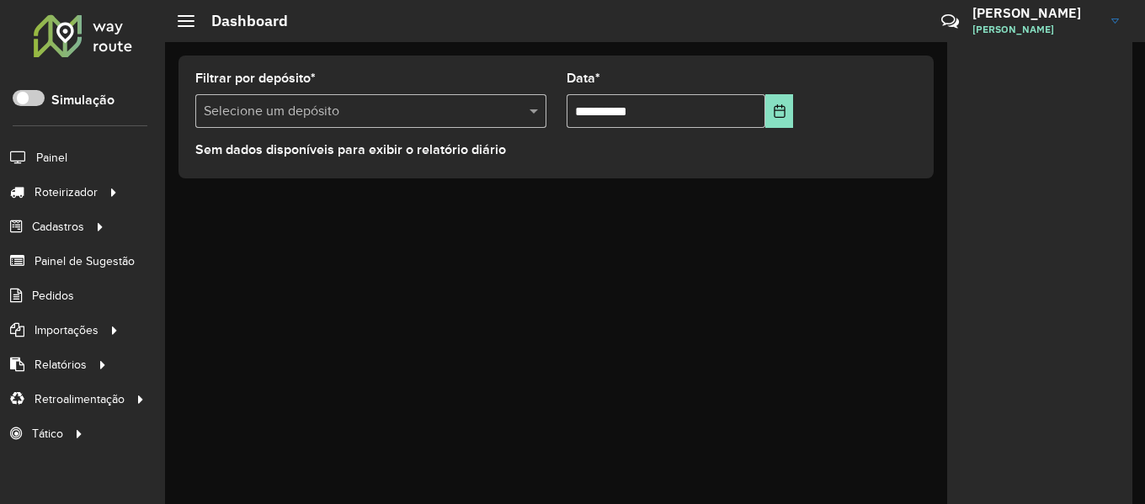 The width and height of the screenshot is (1145, 504). Describe the element at coordinates (66, 192) in the screenshot. I see `span: Roteirizador` at that location.